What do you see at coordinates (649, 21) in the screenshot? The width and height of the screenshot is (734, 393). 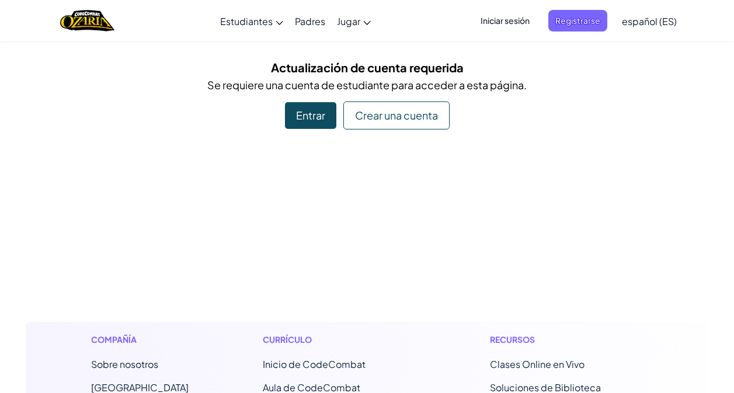 I see `a: español (ES)` at bounding box center [649, 21].